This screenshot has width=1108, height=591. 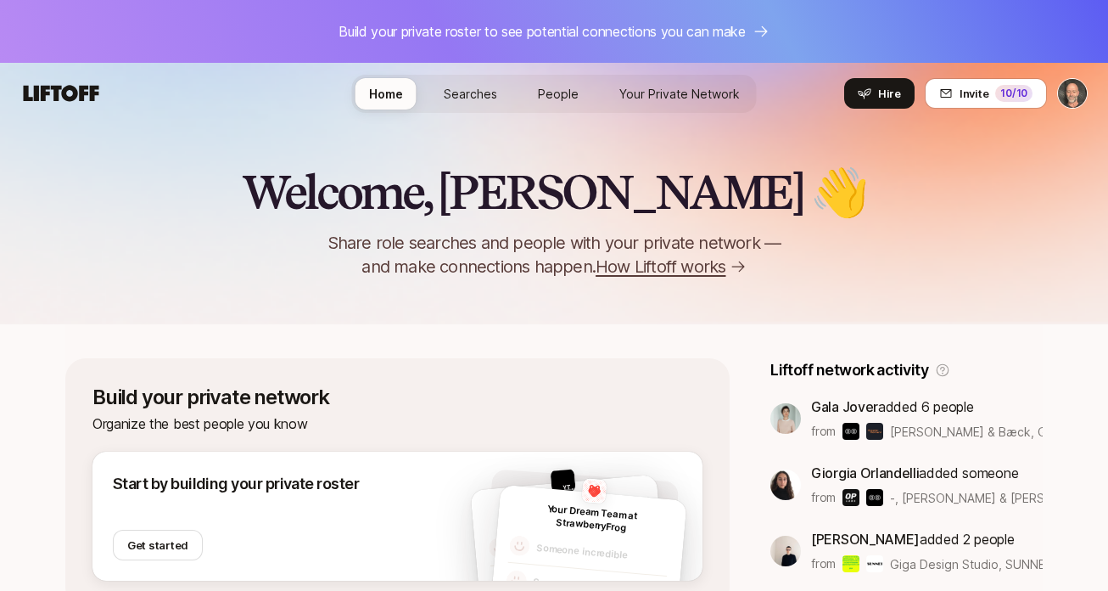 I want to click on p: Organize the best people you know, so click(x=397, y=423).